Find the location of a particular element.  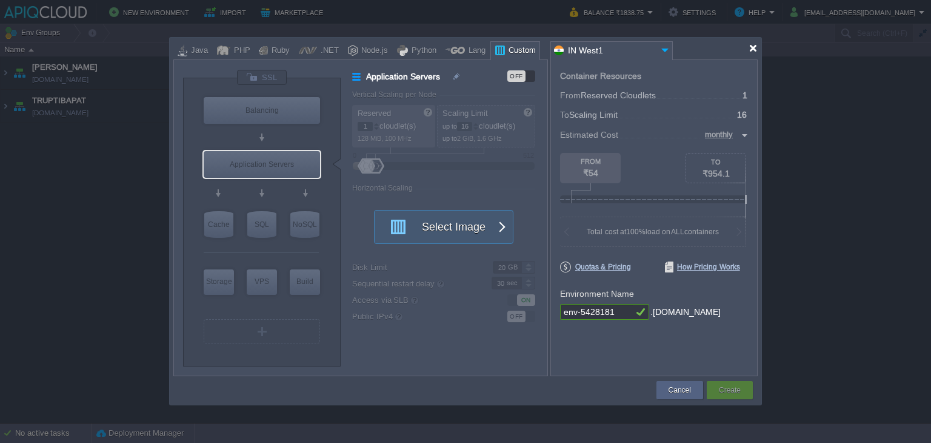

div: Build Node is located at coordinates (305, 282).